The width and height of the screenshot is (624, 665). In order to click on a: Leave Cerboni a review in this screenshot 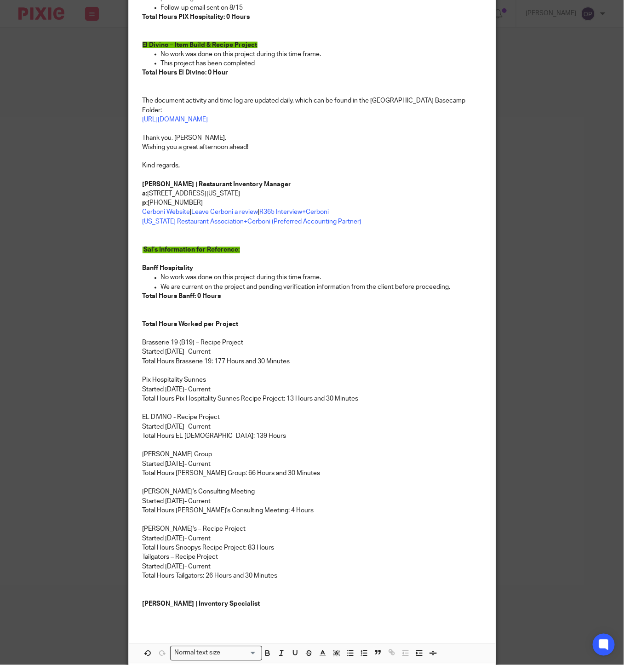, I will do `click(225, 212)`.